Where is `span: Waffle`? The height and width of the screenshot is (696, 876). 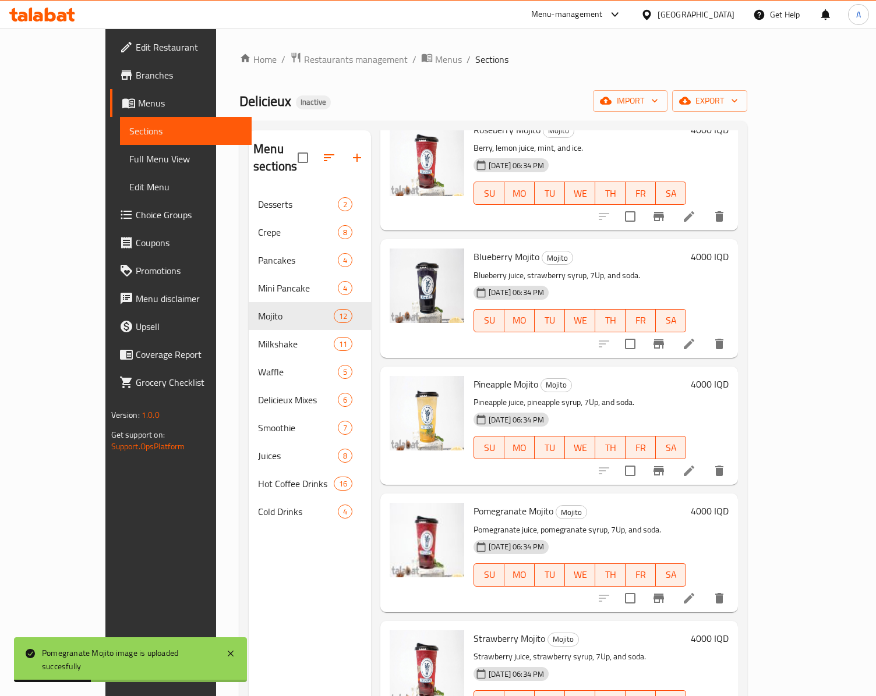
span: Waffle is located at coordinates (298, 372).